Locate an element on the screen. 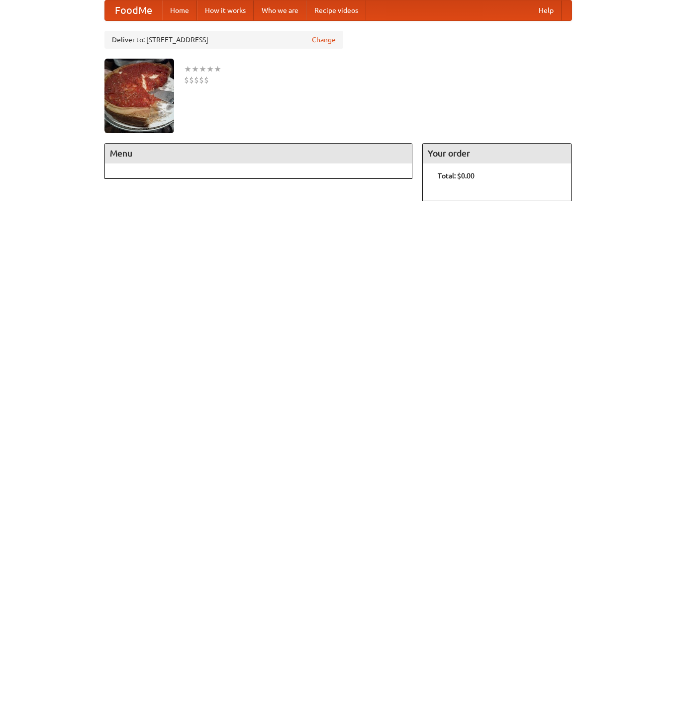 This screenshot has width=676, height=703. h4: Your order is located at coordinates (497, 154).